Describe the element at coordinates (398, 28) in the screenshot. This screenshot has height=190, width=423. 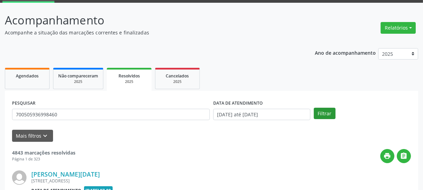
I see `button: Relatórios` at that location.